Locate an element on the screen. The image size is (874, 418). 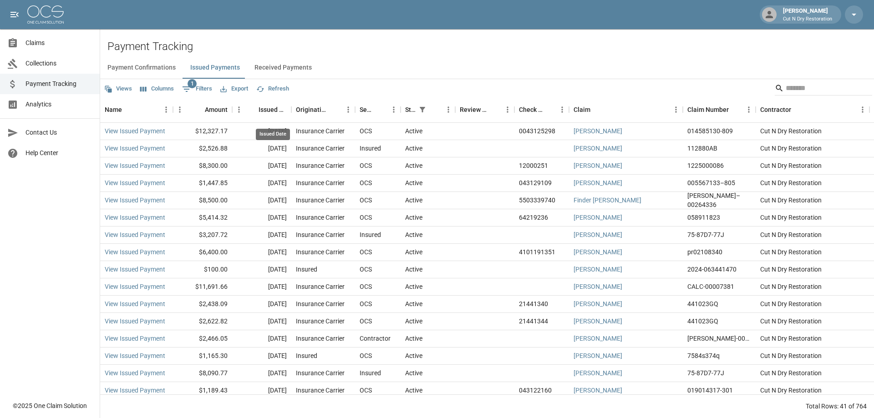
div: 2024-063441470 is located at coordinates (712, 269).